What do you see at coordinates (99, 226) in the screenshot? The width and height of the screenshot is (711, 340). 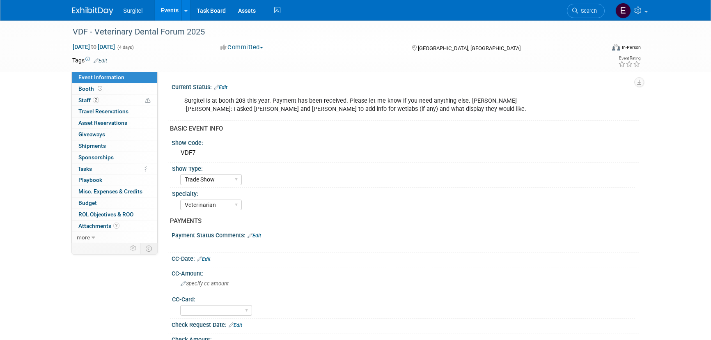 I see `span: Attachments` at bounding box center [99, 226].